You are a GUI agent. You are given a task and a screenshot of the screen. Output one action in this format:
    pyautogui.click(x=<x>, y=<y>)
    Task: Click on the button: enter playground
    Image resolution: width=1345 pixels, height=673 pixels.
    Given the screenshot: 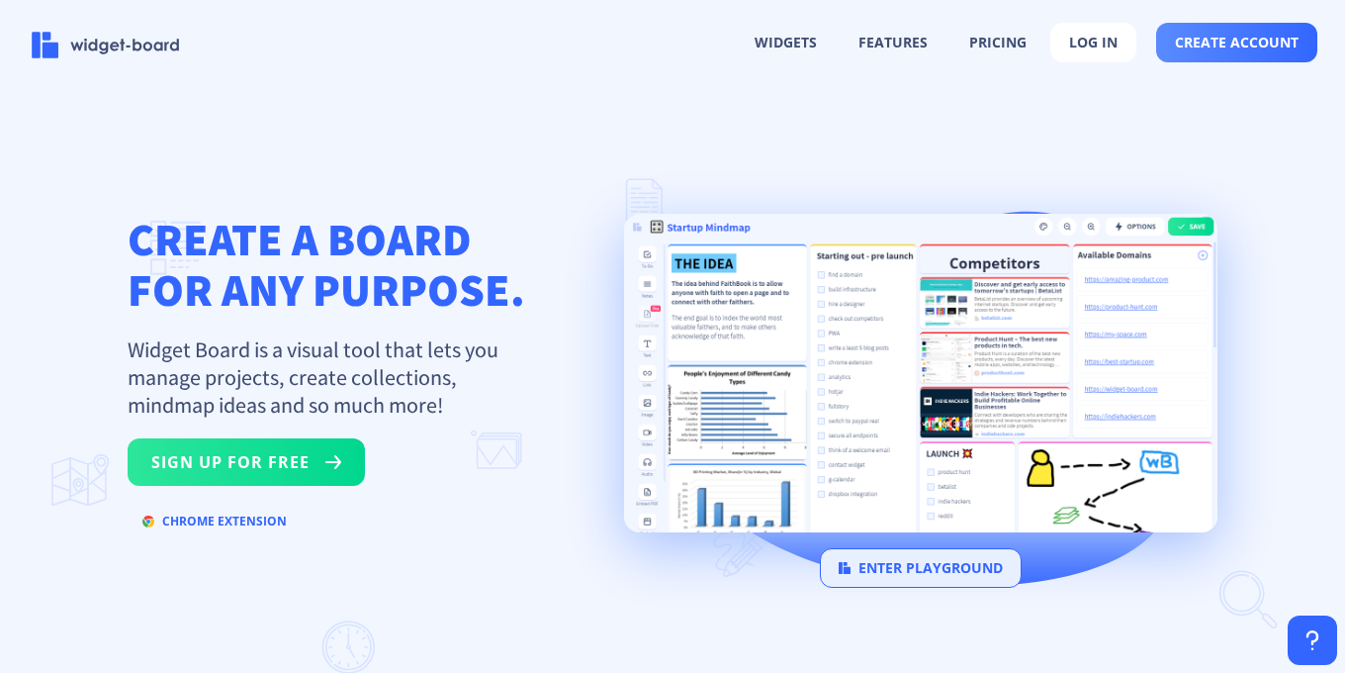 What is the action you would take?
    pyautogui.click(x=921, y=568)
    